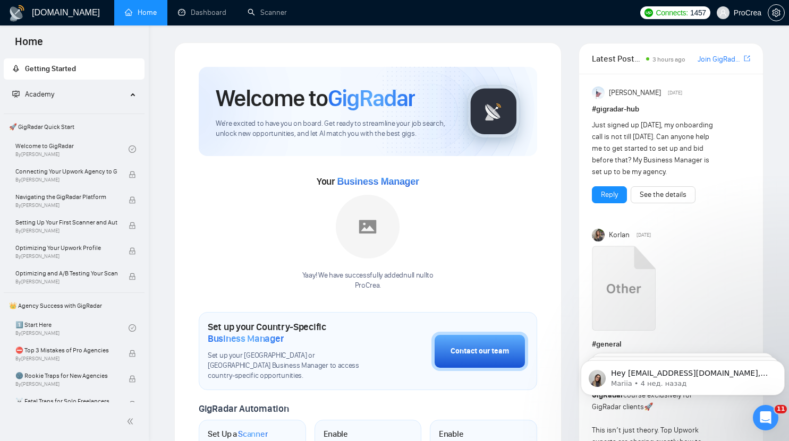  I want to click on a: dashboardDashboard, so click(202, 12).